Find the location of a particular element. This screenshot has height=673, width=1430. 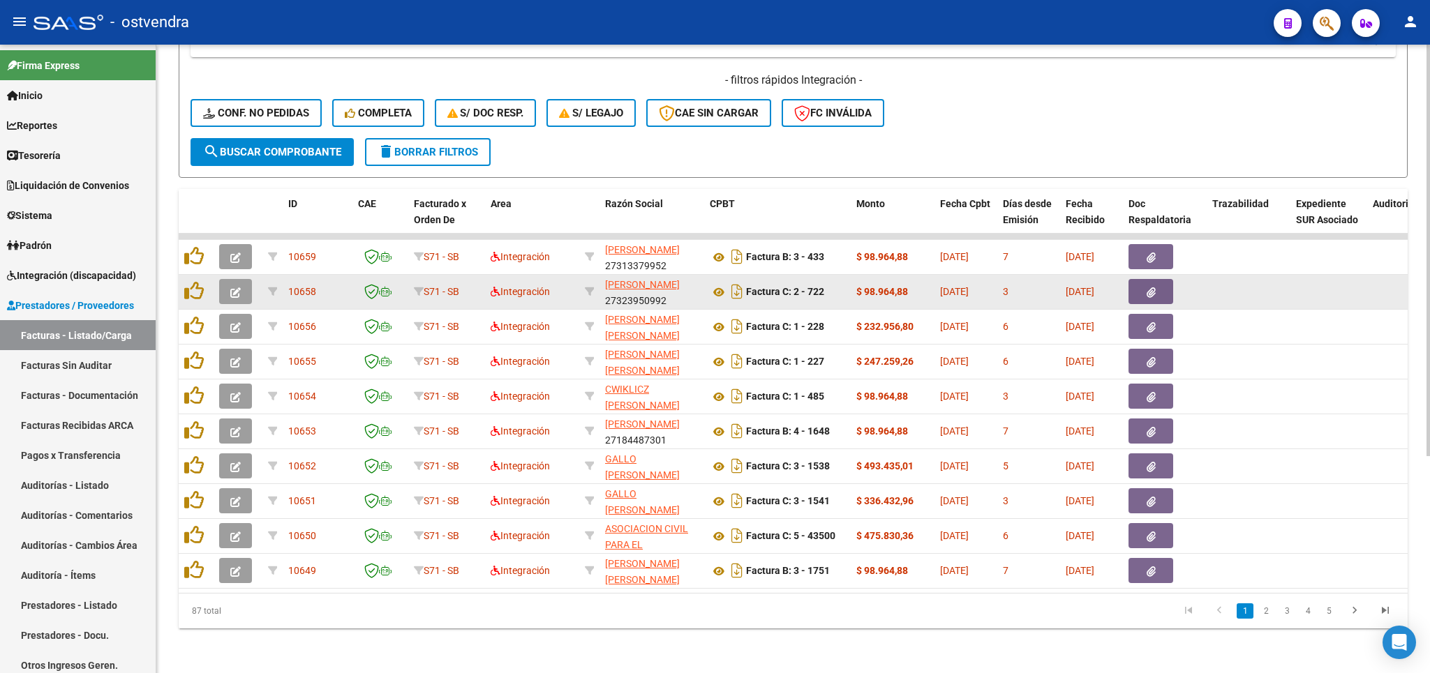

div: 20214718066 is located at coordinates (652, 501).